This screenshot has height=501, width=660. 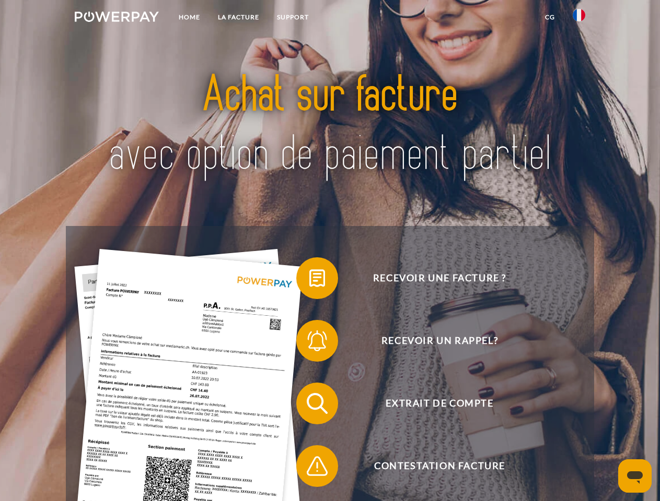 What do you see at coordinates (293, 17) in the screenshot?
I see `a: Support` at bounding box center [293, 17].